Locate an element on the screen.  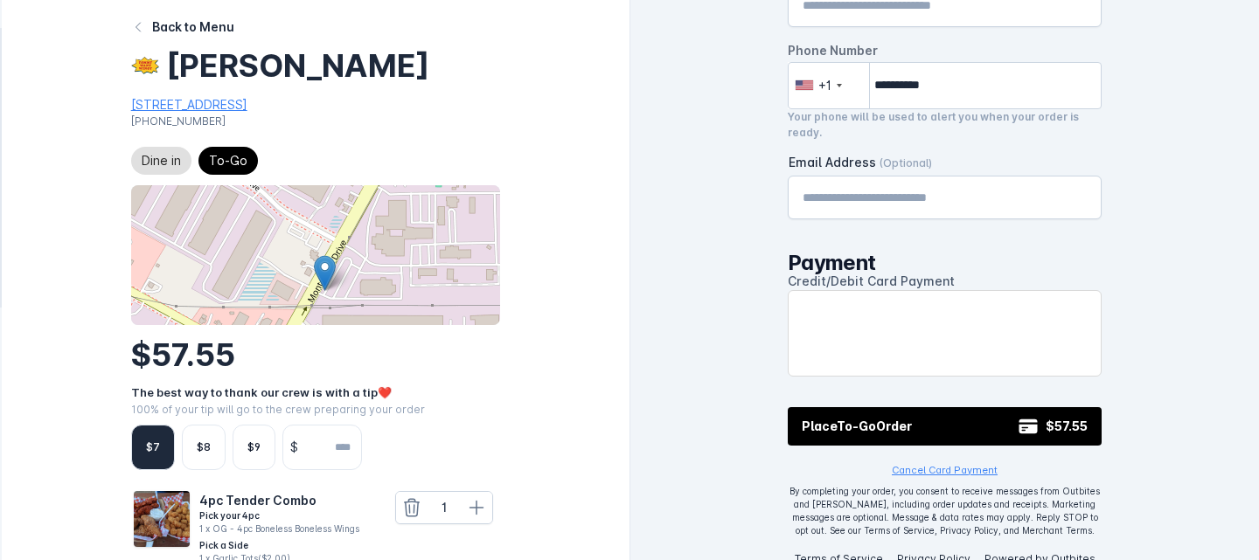
mat-chip-listbox: Fulfillment is located at coordinates (194, 161).